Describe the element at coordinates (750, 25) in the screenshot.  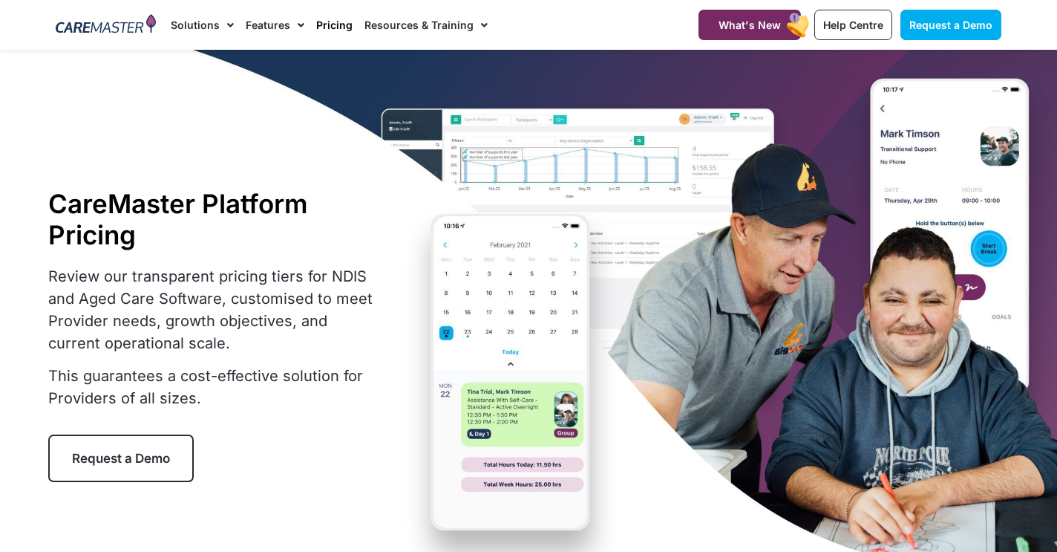
I see `a: What's New` at that location.